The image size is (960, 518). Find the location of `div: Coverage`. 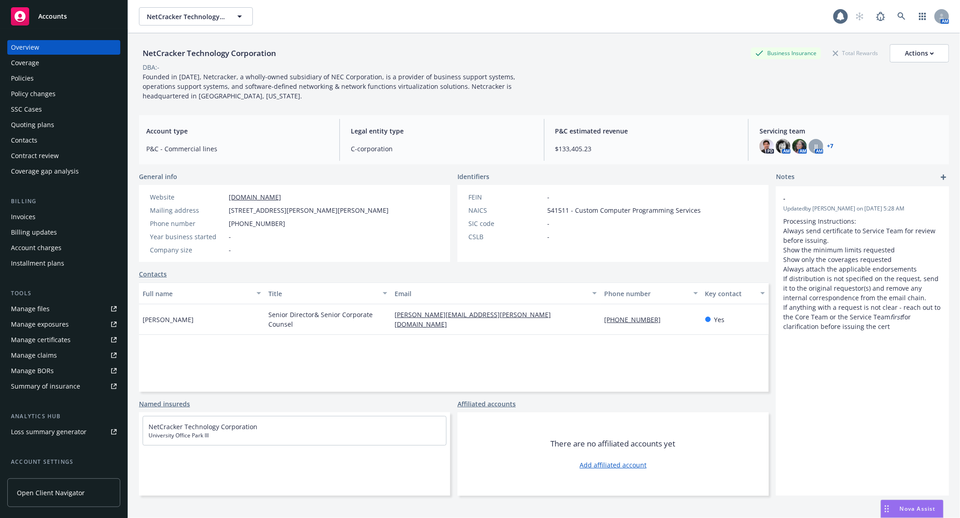

div: Coverage is located at coordinates (25, 63).